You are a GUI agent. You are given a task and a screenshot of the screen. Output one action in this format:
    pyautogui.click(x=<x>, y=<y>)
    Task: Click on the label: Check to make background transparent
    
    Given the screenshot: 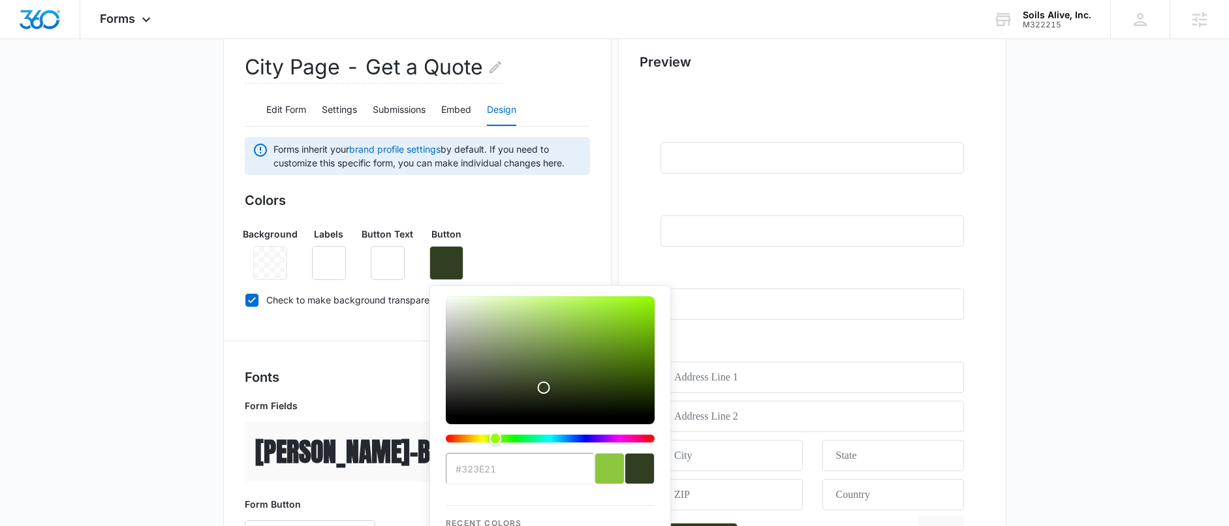 What is the action you would take?
    pyautogui.click(x=417, y=300)
    